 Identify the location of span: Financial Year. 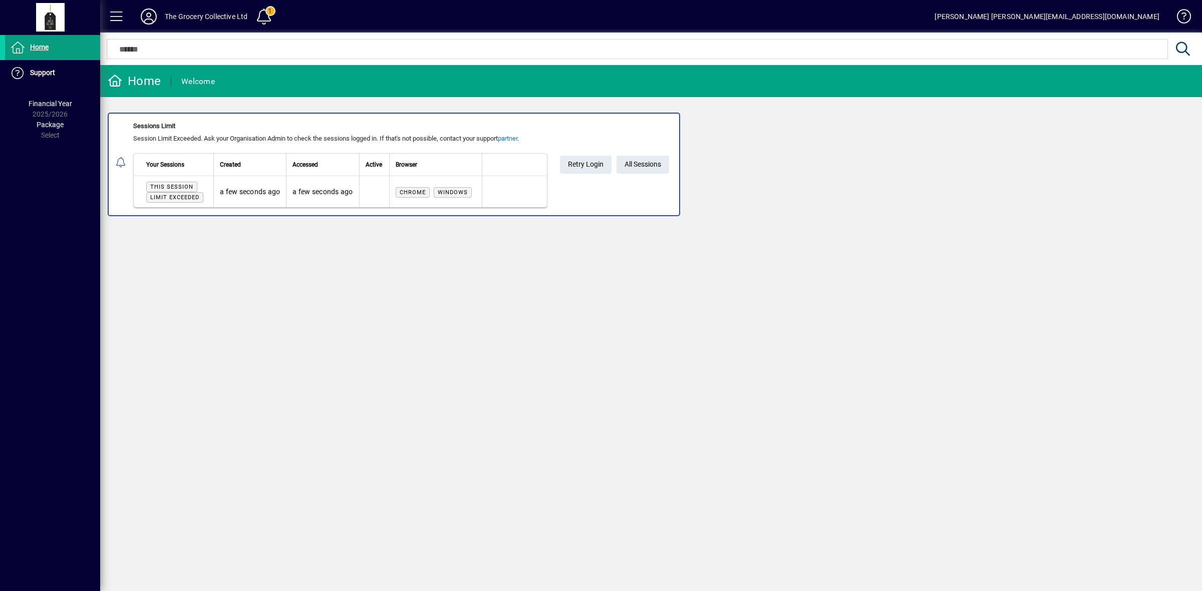
(50, 104).